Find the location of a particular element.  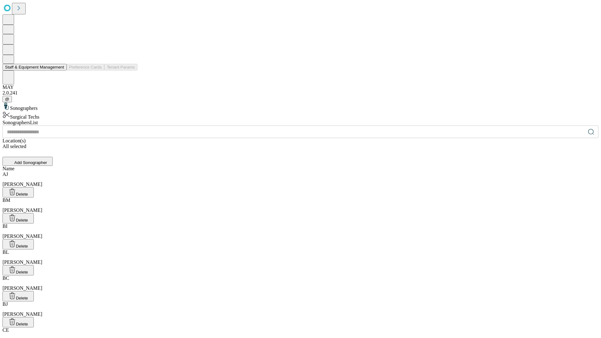

span: BC is located at coordinates (6, 278).